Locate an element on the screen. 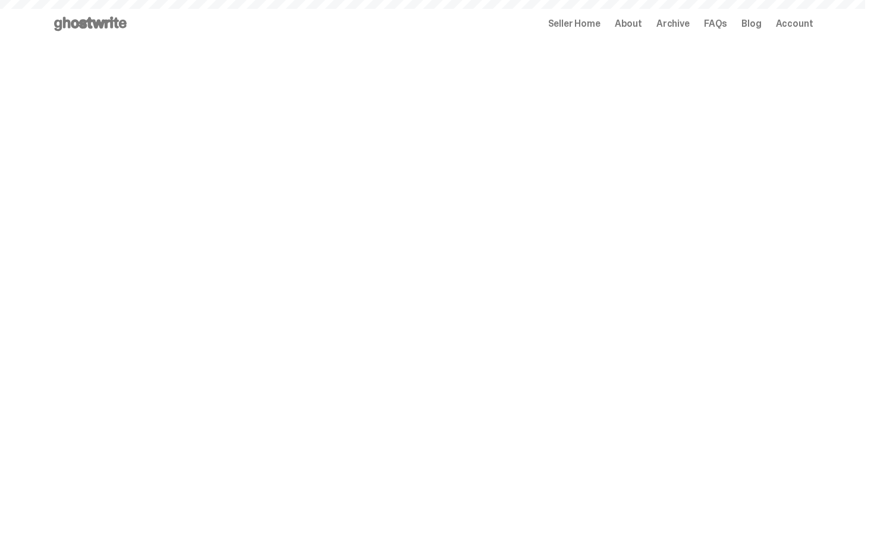 This screenshot has width=874, height=547. span: Seller Home is located at coordinates (574, 24).